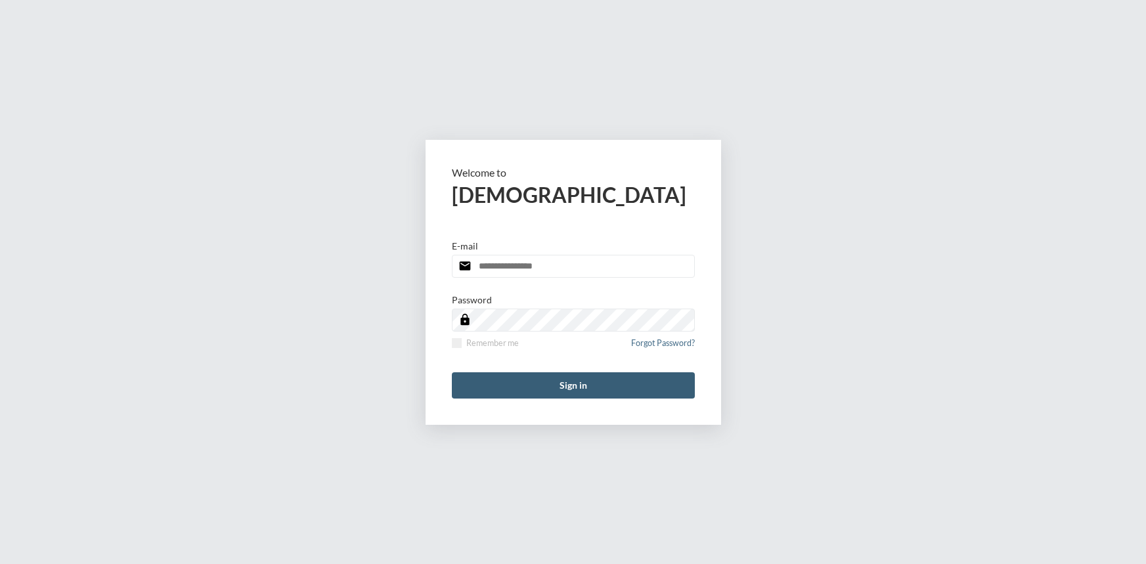 Image resolution: width=1146 pixels, height=564 pixels. I want to click on label: Remember me, so click(485, 343).